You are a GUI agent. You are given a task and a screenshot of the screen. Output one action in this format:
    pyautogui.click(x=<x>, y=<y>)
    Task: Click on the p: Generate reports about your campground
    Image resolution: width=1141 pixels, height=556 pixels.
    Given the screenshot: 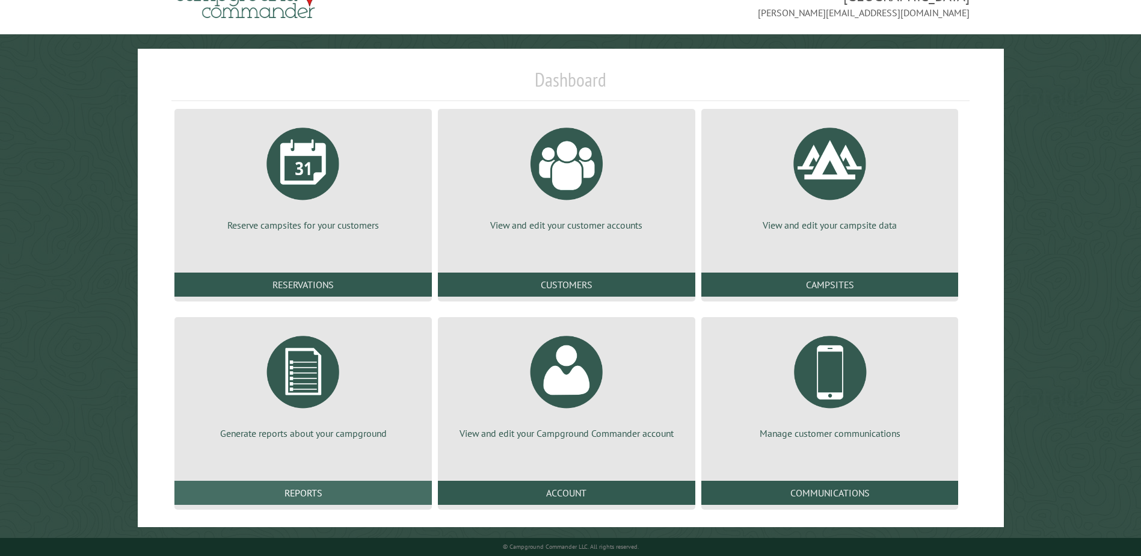 What is the action you would take?
    pyautogui.click(x=303, y=433)
    